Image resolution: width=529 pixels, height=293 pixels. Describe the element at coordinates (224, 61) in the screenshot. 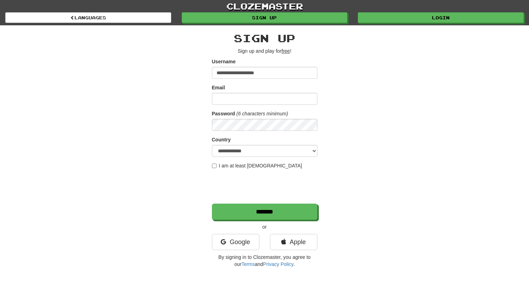

I see `label: Username` at that location.